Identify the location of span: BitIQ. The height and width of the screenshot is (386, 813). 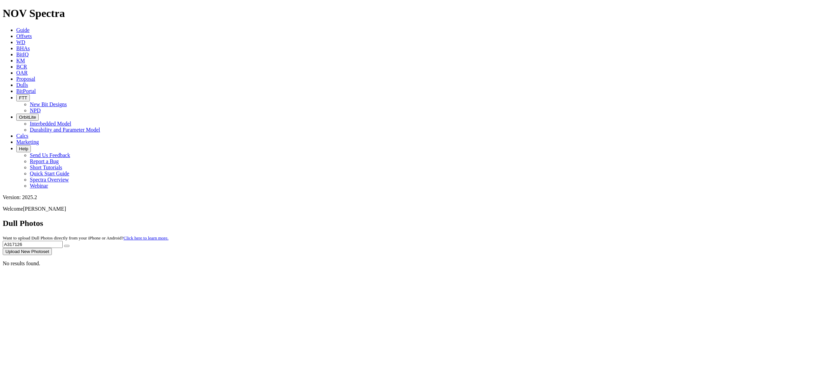
(22, 54).